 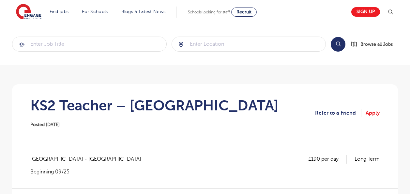 I want to click on p: £190 per day, so click(x=328, y=159).